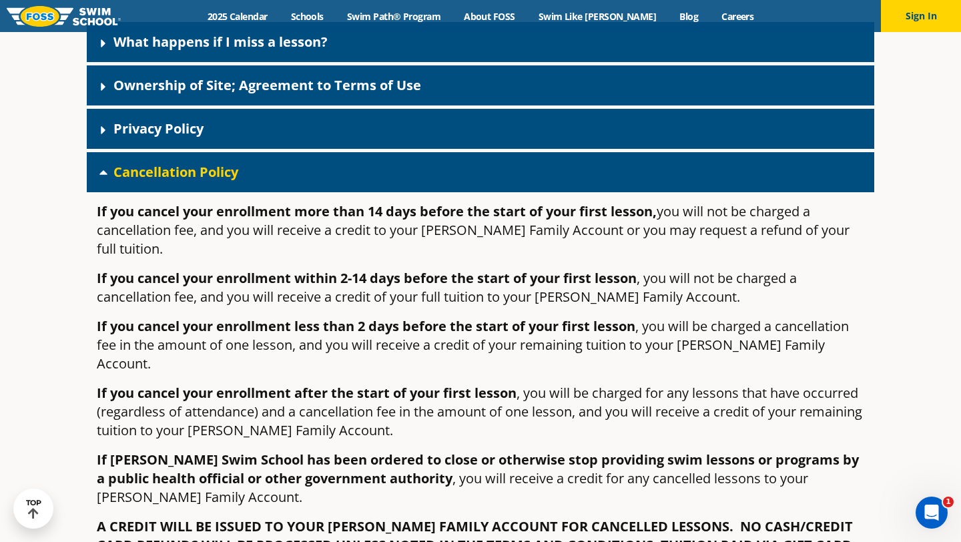 The height and width of the screenshot is (542, 961). I want to click on a: Ownership of Site; Agreement to Terms of Use, so click(267, 85).